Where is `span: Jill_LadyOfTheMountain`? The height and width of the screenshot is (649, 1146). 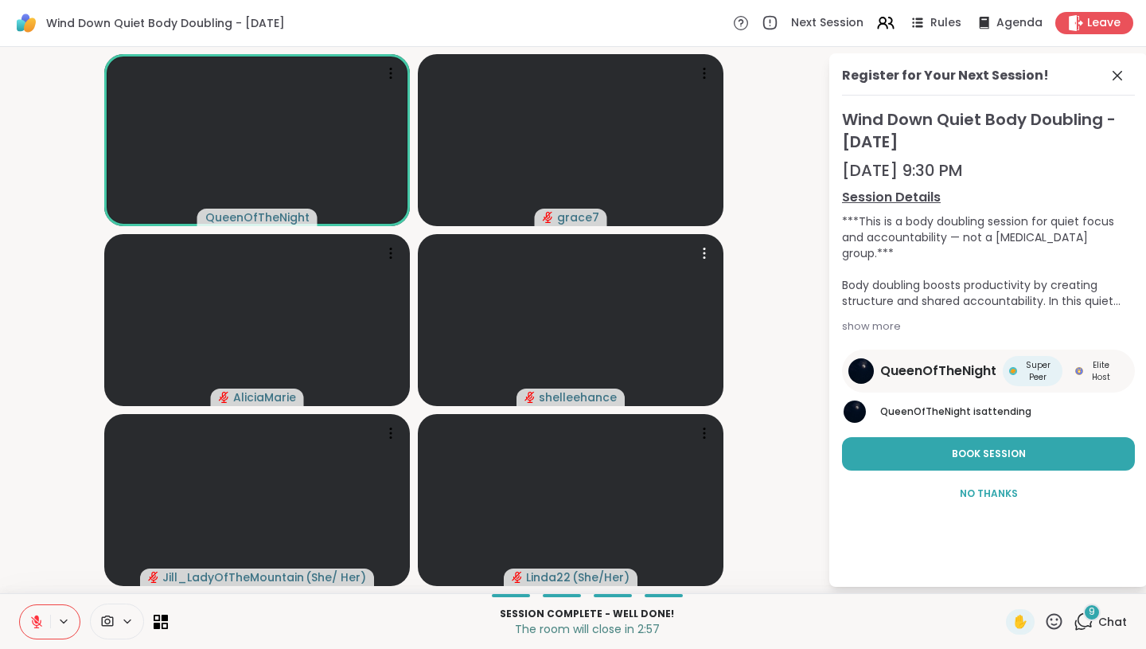 span: Jill_LadyOfTheMountain is located at coordinates (233, 577).